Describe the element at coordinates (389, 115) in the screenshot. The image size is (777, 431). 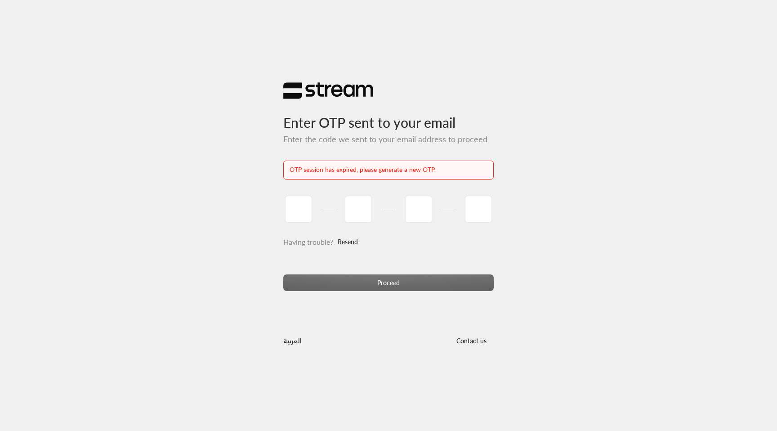
I see `h3: Enter OTP sent to your email` at that location.